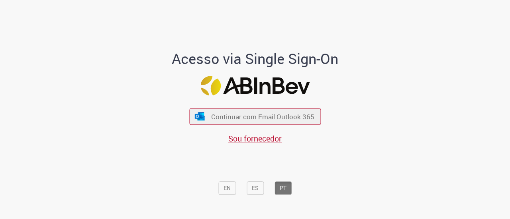 This screenshot has height=219, width=510. What do you see at coordinates (255, 86) in the screenshot?
I see `img: Logo ABInBev` at bounding box center [255, 86].